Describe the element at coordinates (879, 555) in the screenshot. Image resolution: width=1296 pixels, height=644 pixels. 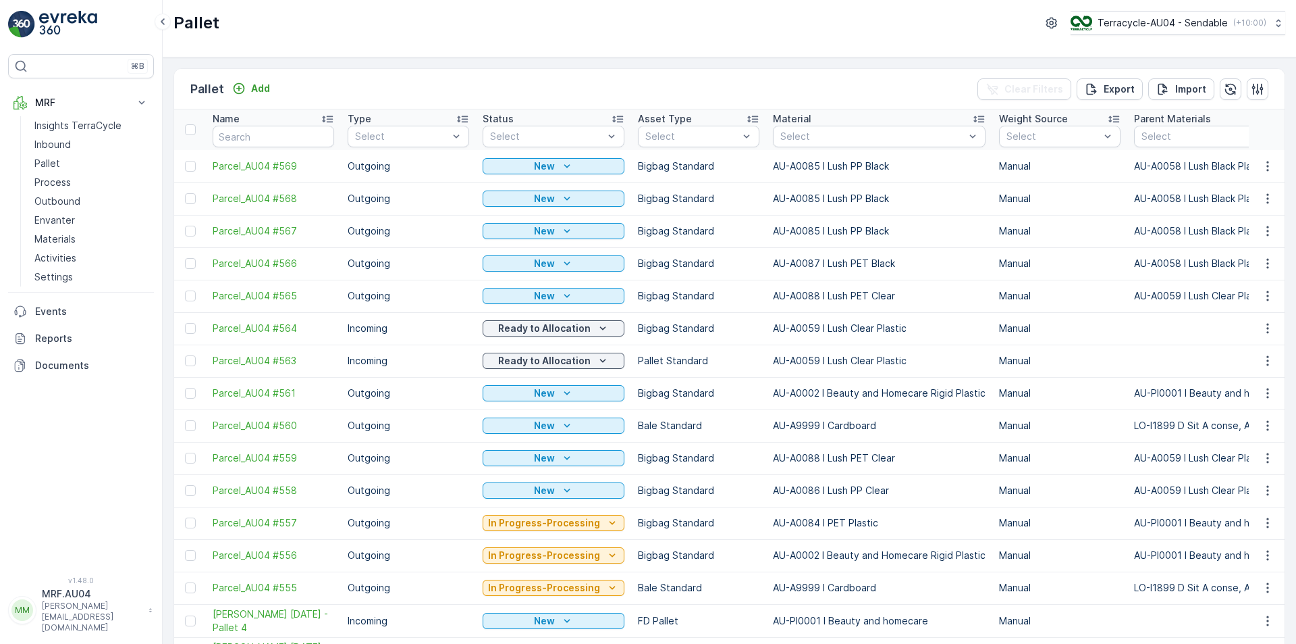
I see `td: AU-A0002 I Beauty and Homecare Rigid Plastic` at that location.